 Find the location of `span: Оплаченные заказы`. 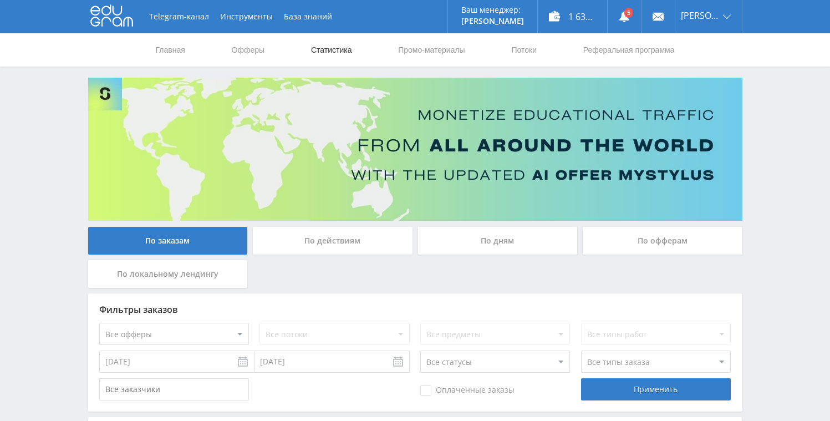

span: Оплаченные заказы is located at coordinates (467, 390).